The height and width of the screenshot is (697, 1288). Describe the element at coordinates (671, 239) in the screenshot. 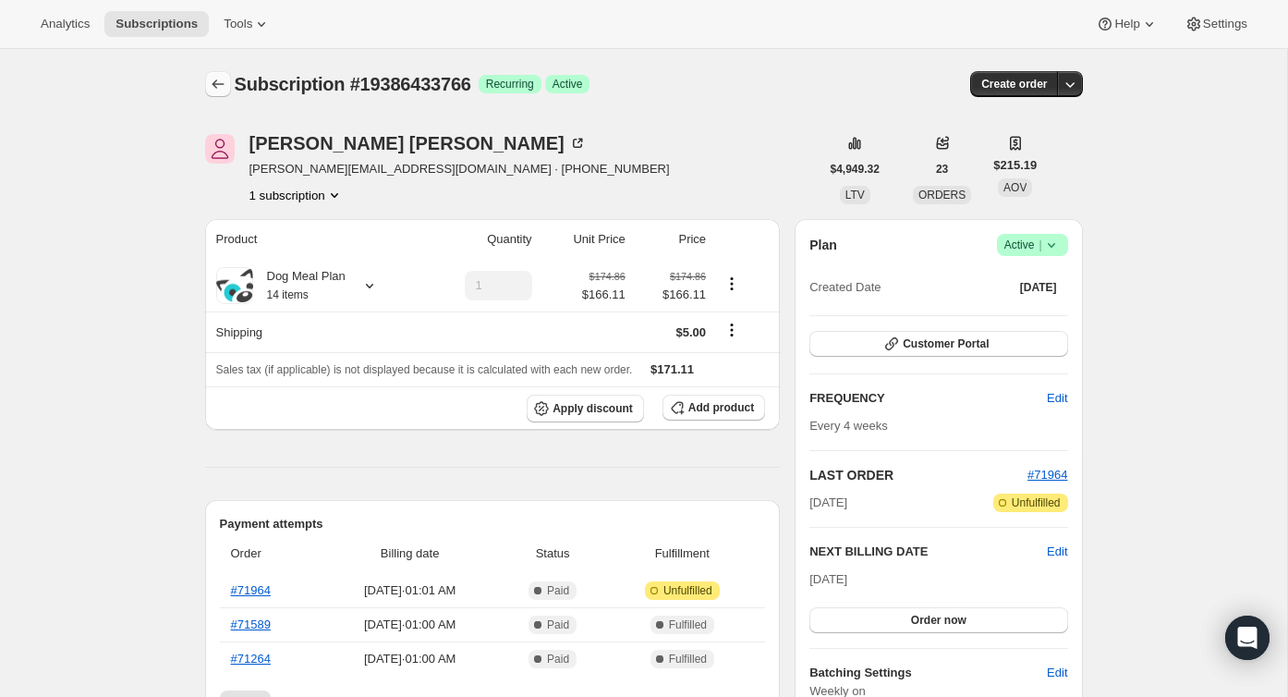

I see `th: Price` at that location.